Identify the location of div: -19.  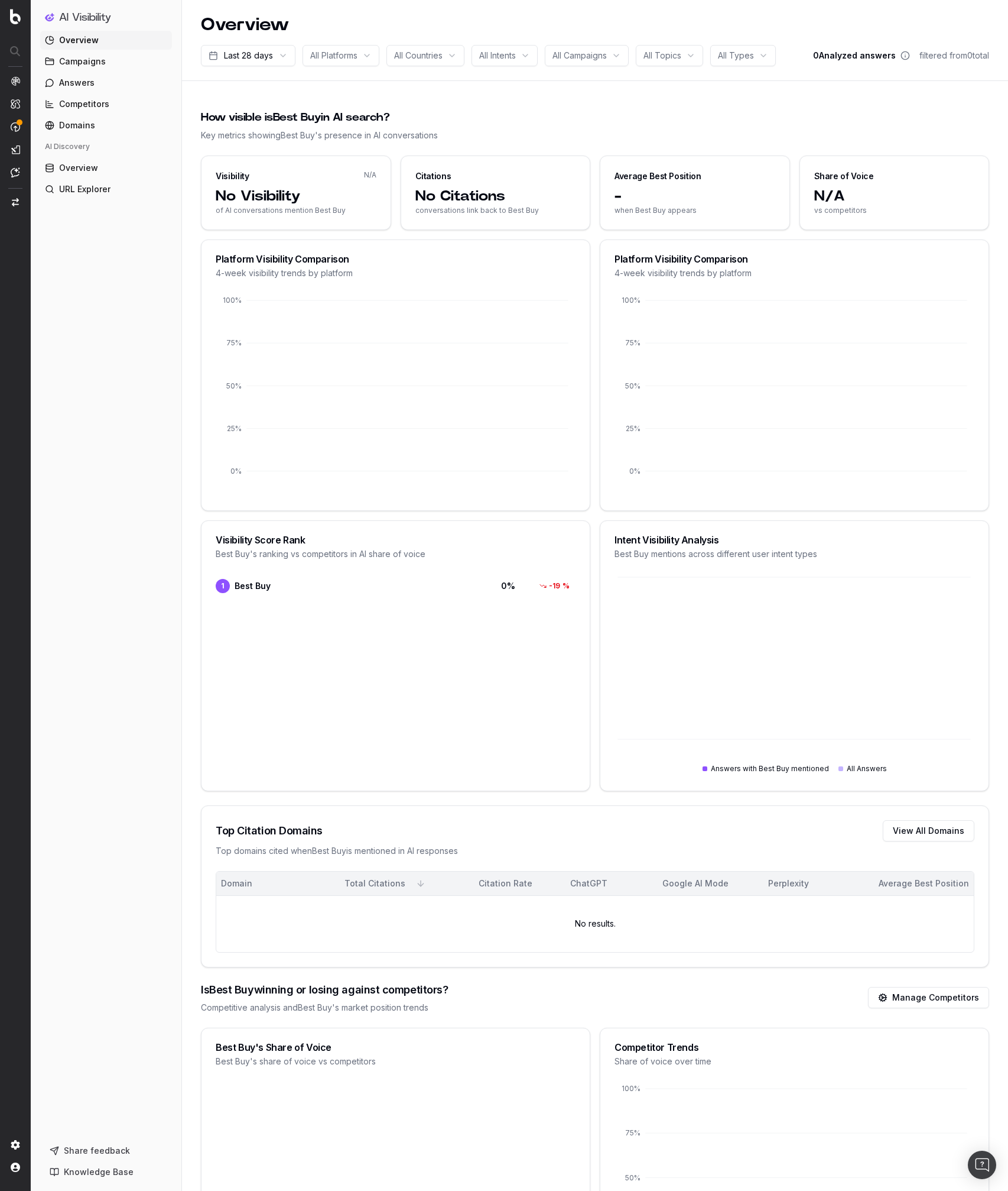
(554, 586).